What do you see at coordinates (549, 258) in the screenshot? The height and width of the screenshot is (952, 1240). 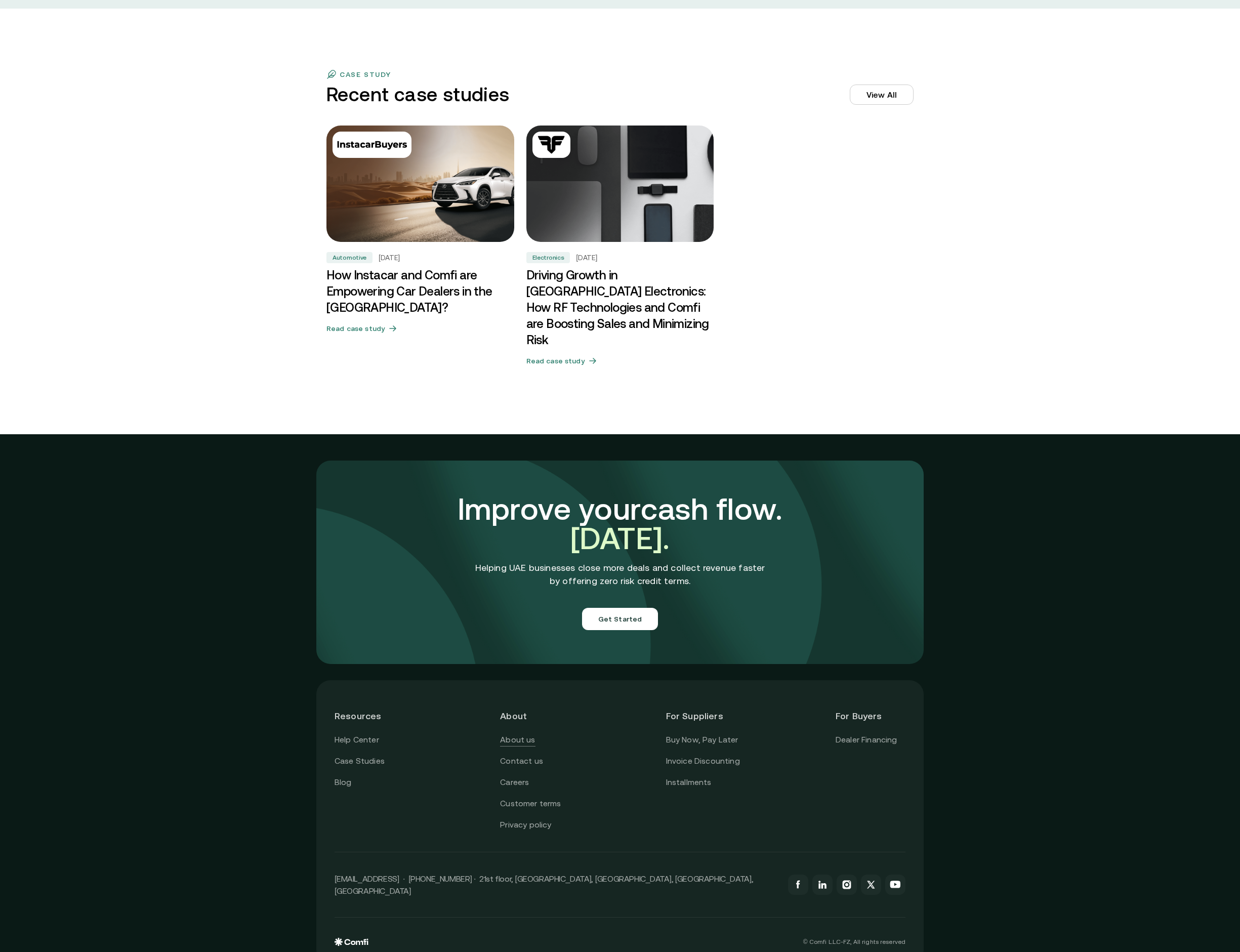 I see `div: Electronics` at bounding box center [549, 258].